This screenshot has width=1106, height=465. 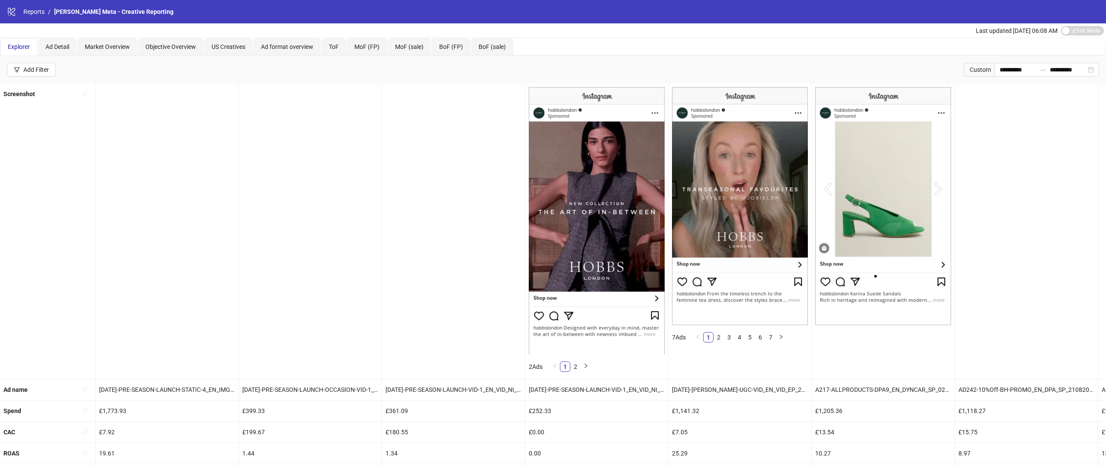 What do you see at coordinates (597, 411) in the screenshot?
I see `div: £252.33` at bounding box center [597, 411].